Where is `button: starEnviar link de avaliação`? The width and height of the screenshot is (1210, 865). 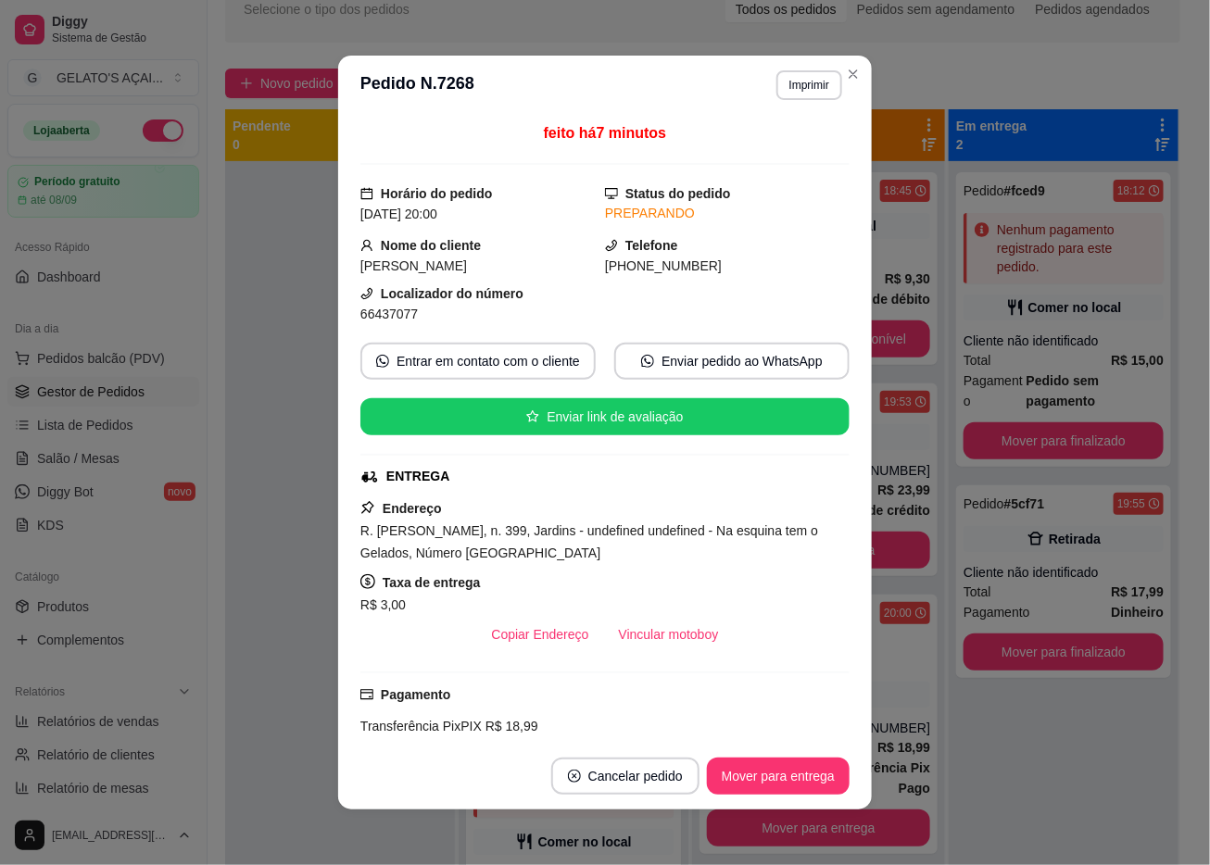
button: starEnviar link de avaliação is located at coordinates (605, 417).